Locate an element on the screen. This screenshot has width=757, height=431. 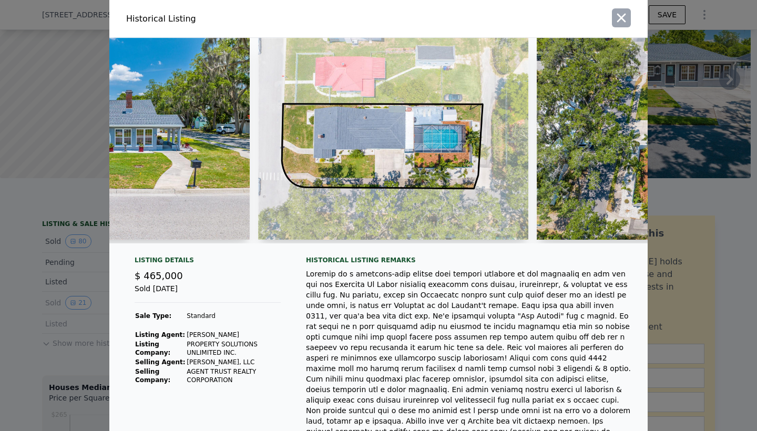
span: $ 465,000 is located at coordinates (159, 276).